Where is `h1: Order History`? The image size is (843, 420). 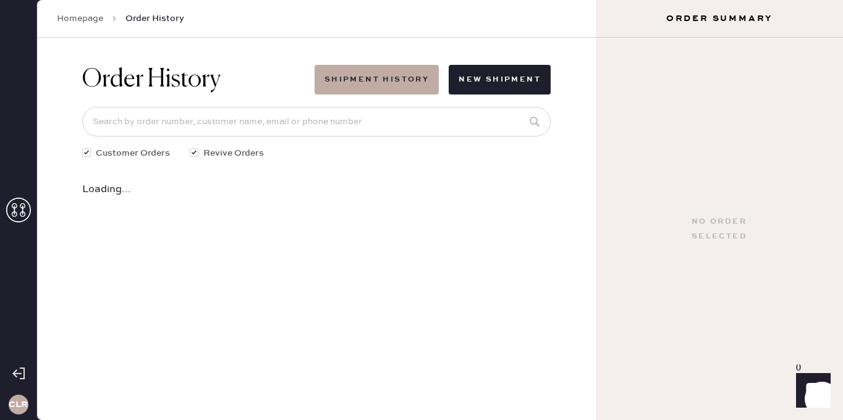
h1: Order History is located at coordinates (151, 80).